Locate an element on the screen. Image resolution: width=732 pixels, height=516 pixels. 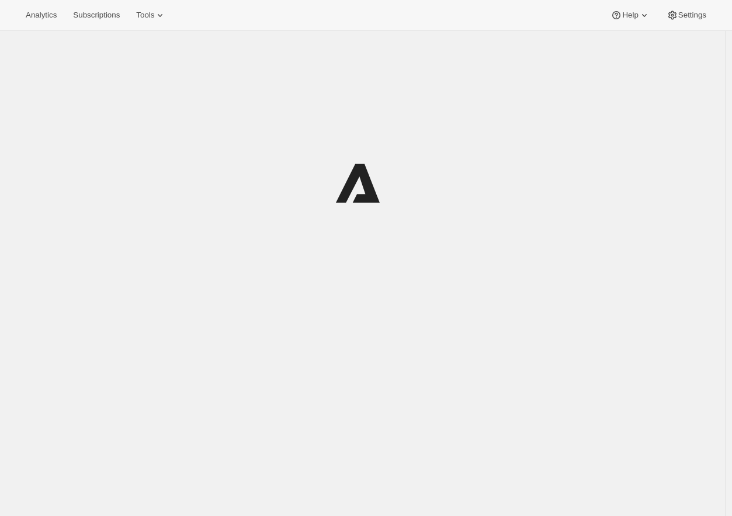
button: Analytics is located at coordinates (41, 15).